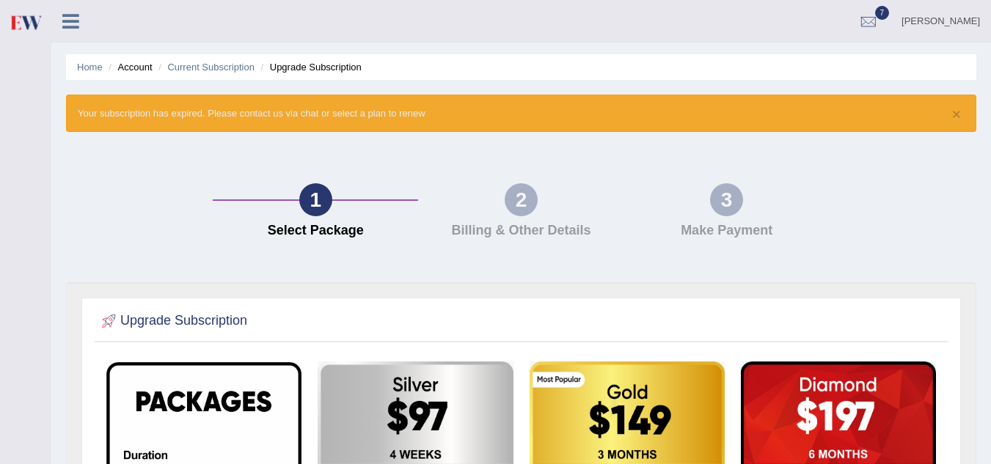 This screenshot has height=464, width=991. Describe the element at coordinates (128, 67) in the screenshot. I see `li: Account` at that location.